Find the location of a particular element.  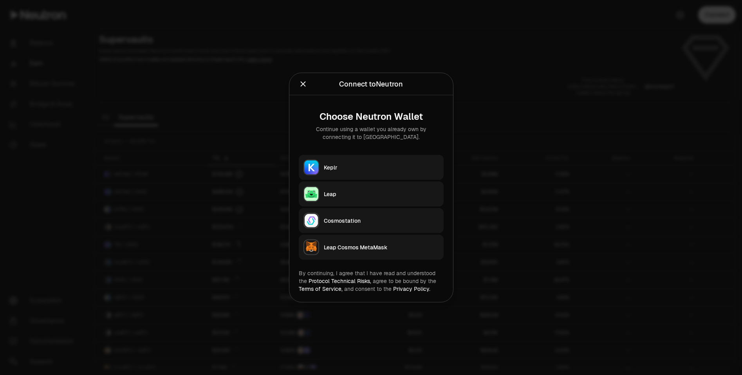

div: Keplr is located at coordinates (382, 168).